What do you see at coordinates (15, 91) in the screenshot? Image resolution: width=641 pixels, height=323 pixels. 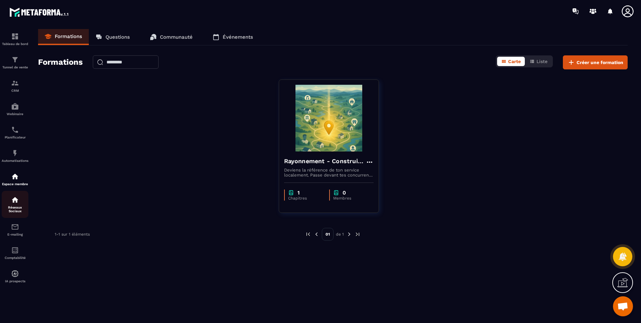 I see `p: CRM` at bounding box center [15, 91].